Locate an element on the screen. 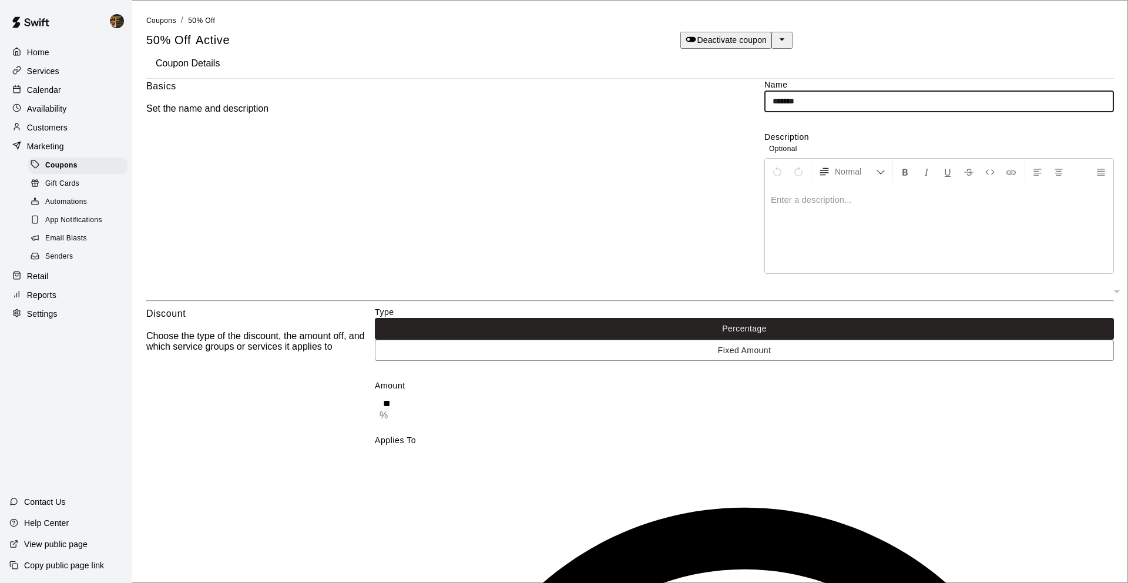 Image resolution: width=1128 pixels, height=583 pixels. p: Calendar is located at coordinates (44, 90).